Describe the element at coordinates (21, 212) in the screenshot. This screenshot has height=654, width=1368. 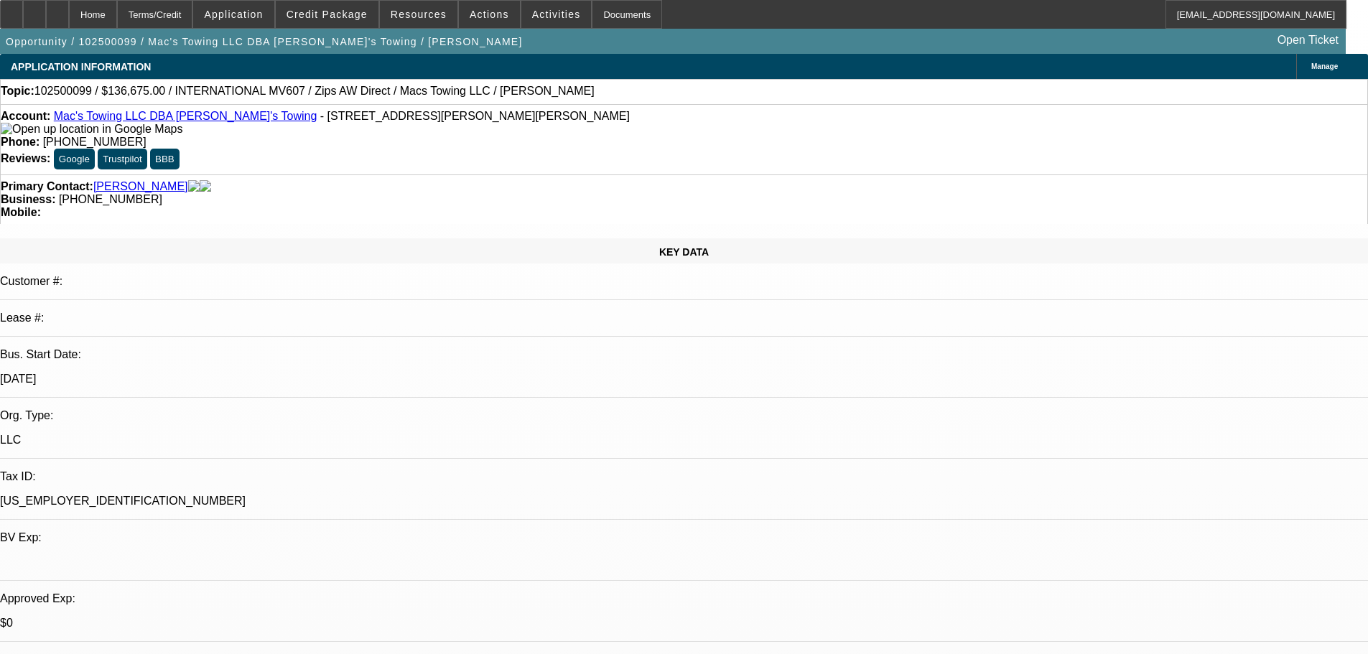
I see `strong: Mobile:` at that location.